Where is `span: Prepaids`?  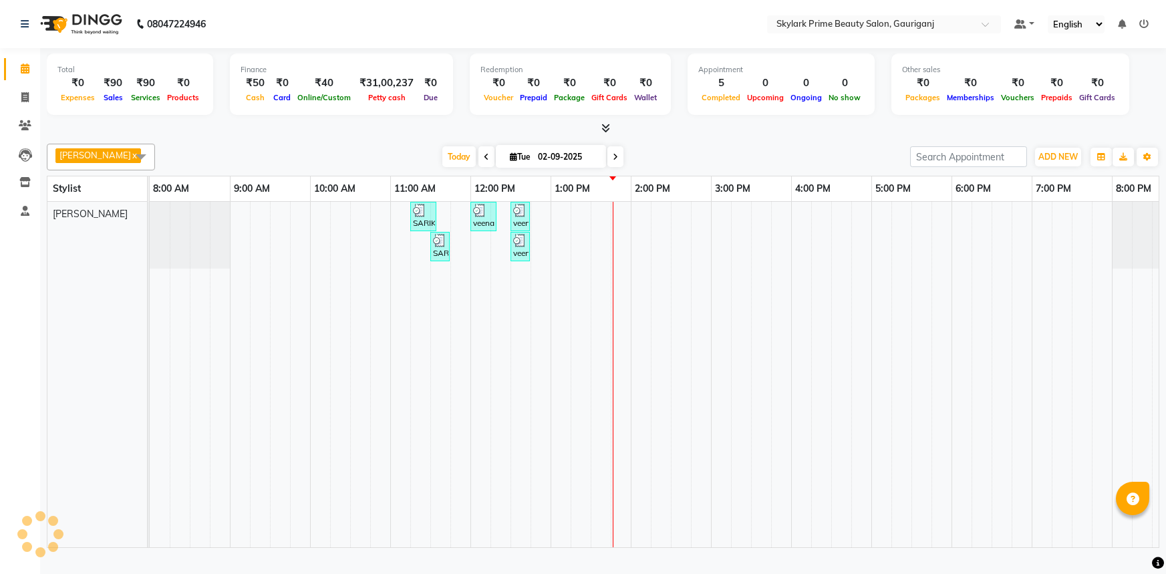
span: Prepaids is located at coordinates (1057, 98).